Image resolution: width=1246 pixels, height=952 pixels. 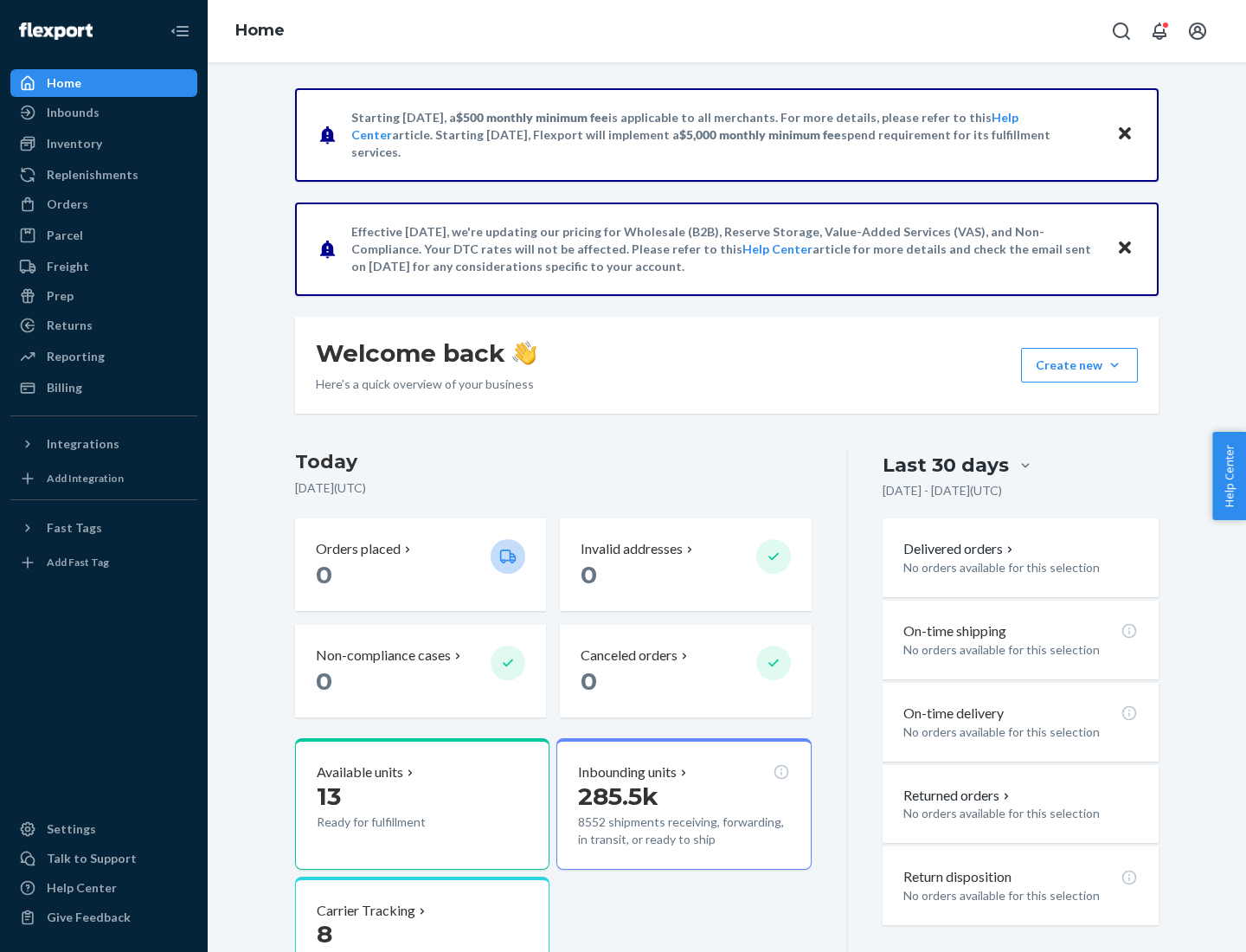 I want to click on button: Integrations, so click(x=104, y=444).